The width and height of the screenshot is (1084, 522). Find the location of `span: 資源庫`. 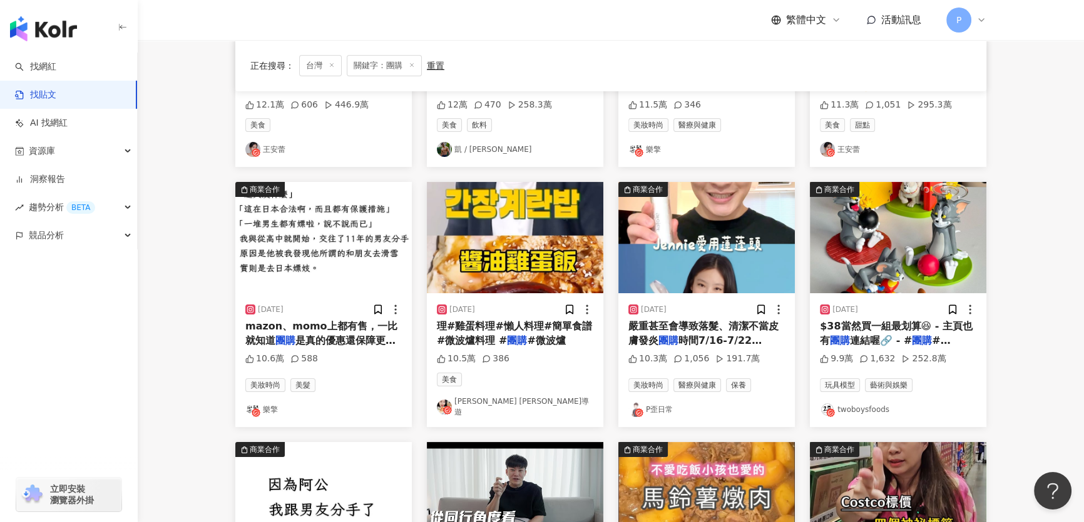

span: 資源庫 is located at coordinates (42, 151).